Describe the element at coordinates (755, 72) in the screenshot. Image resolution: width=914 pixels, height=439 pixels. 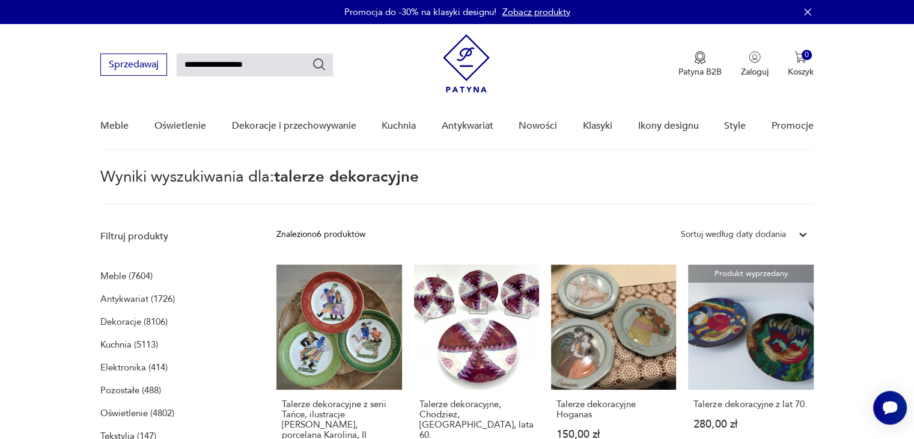
I see `p: Zaloguj` at that location.